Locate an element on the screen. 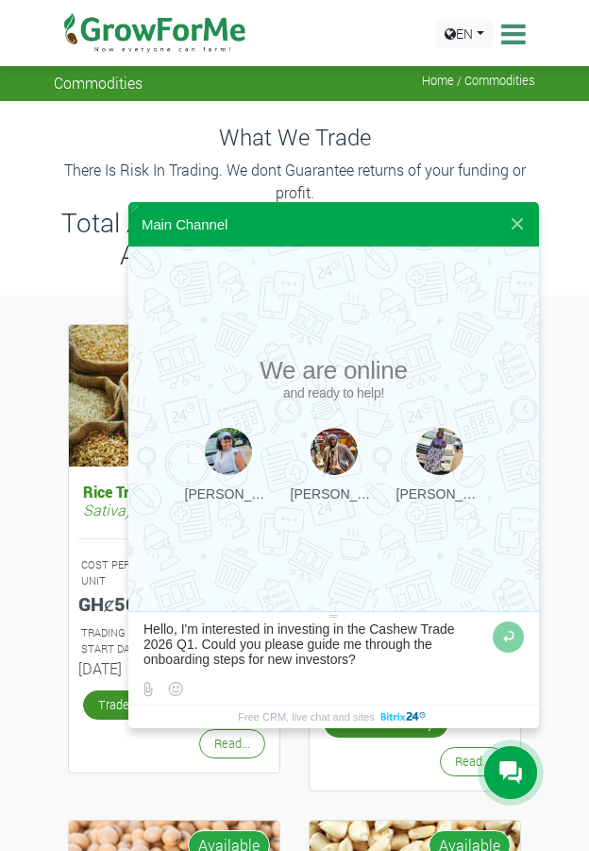 The image size is (589, 851). span: GHȼ500.00 is located at coordinates (127, 603).